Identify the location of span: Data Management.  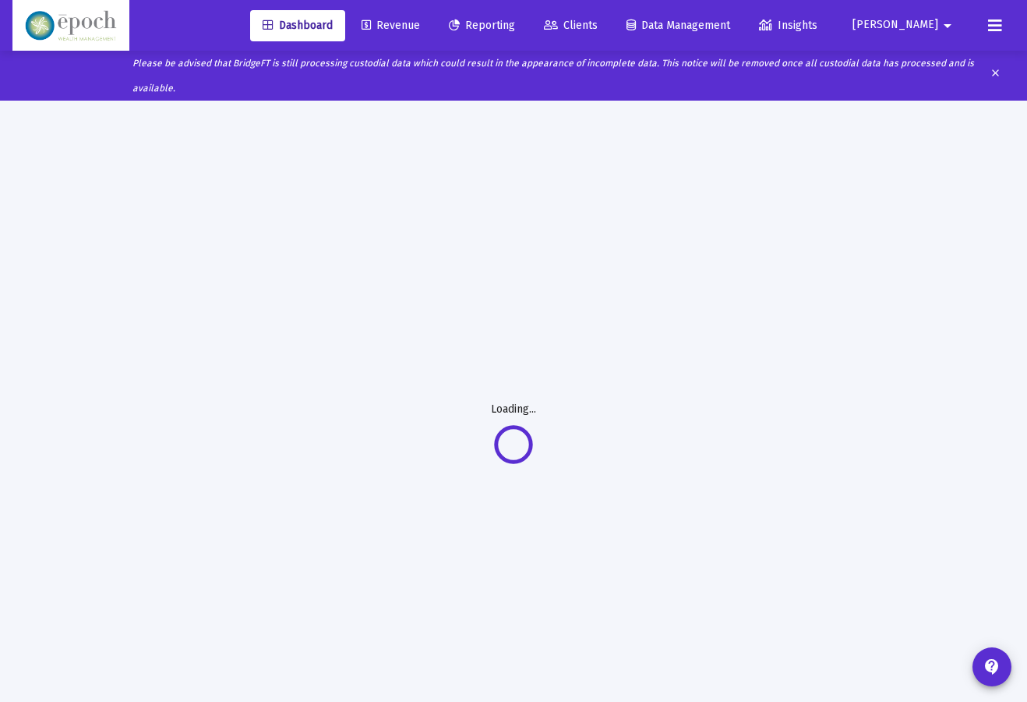
(678, 25).